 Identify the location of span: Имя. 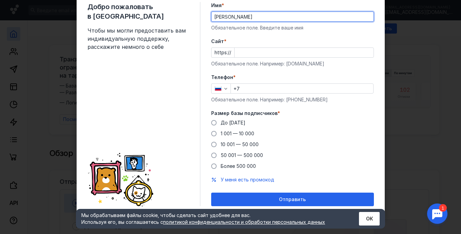
(216, 5).